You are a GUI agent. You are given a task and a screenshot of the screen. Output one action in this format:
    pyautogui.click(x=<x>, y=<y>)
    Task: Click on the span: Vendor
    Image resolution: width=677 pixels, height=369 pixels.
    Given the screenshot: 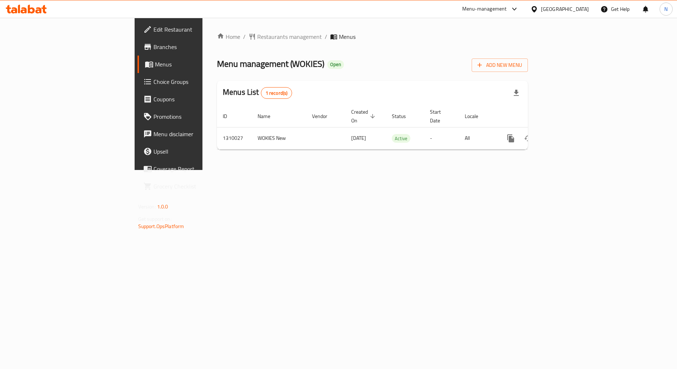 What is the action you would take?
    pyautogui.click(x=324, y=116)
    